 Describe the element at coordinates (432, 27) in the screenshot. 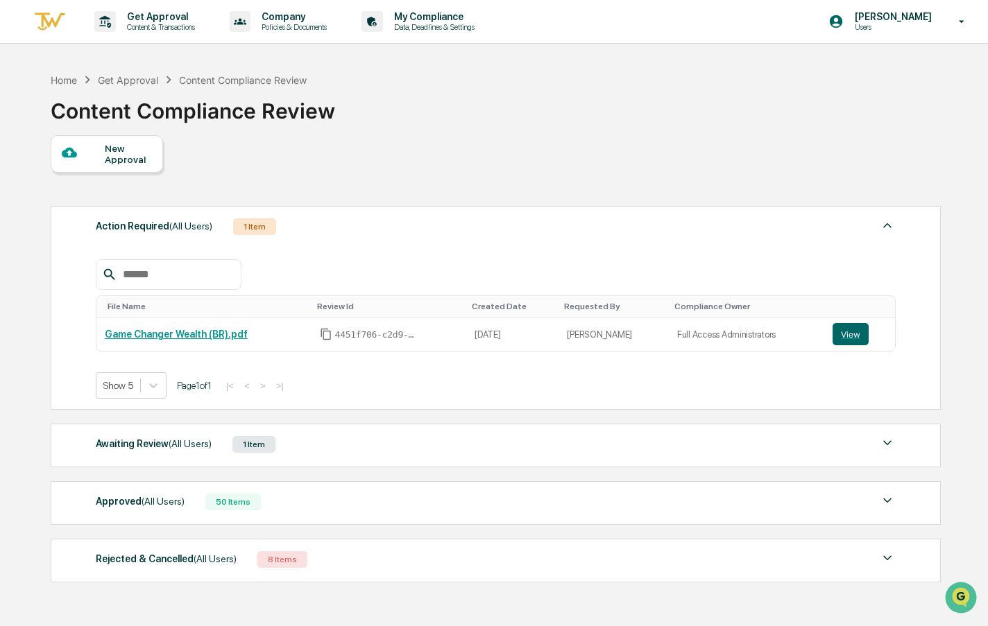

I see `p: Data, Deadlines & Settings` at that location.